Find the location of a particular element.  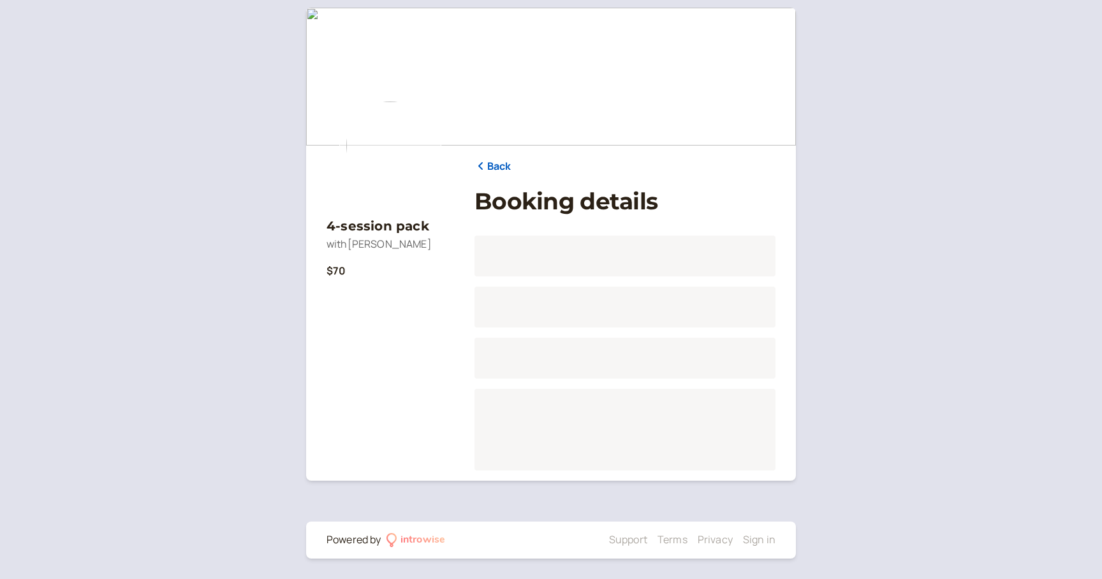

a: Sign in is located at coordinates (759, 539).